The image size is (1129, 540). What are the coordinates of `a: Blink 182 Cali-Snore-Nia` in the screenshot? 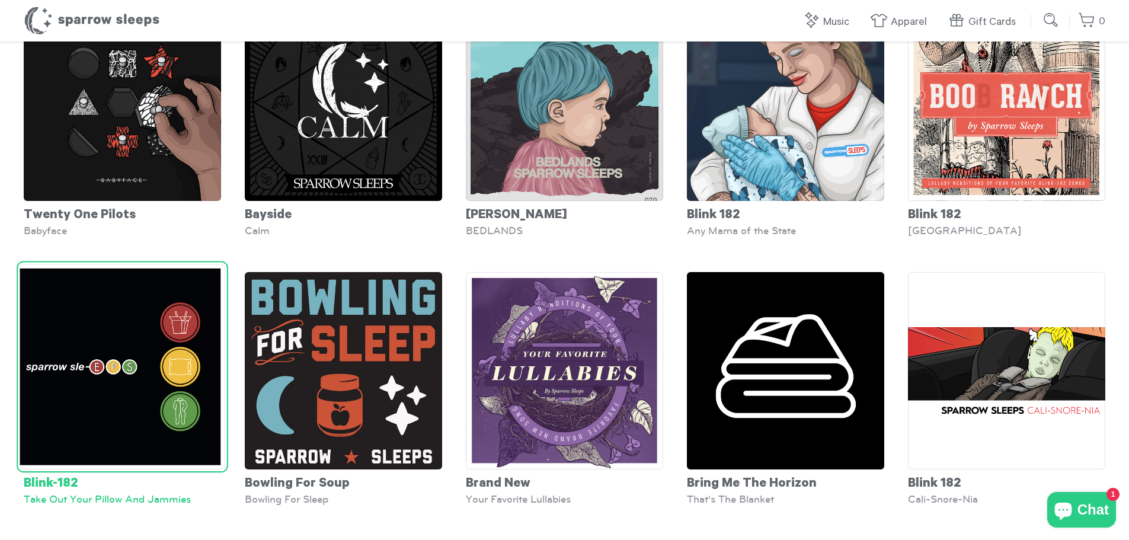 It's located at (1006, 388).